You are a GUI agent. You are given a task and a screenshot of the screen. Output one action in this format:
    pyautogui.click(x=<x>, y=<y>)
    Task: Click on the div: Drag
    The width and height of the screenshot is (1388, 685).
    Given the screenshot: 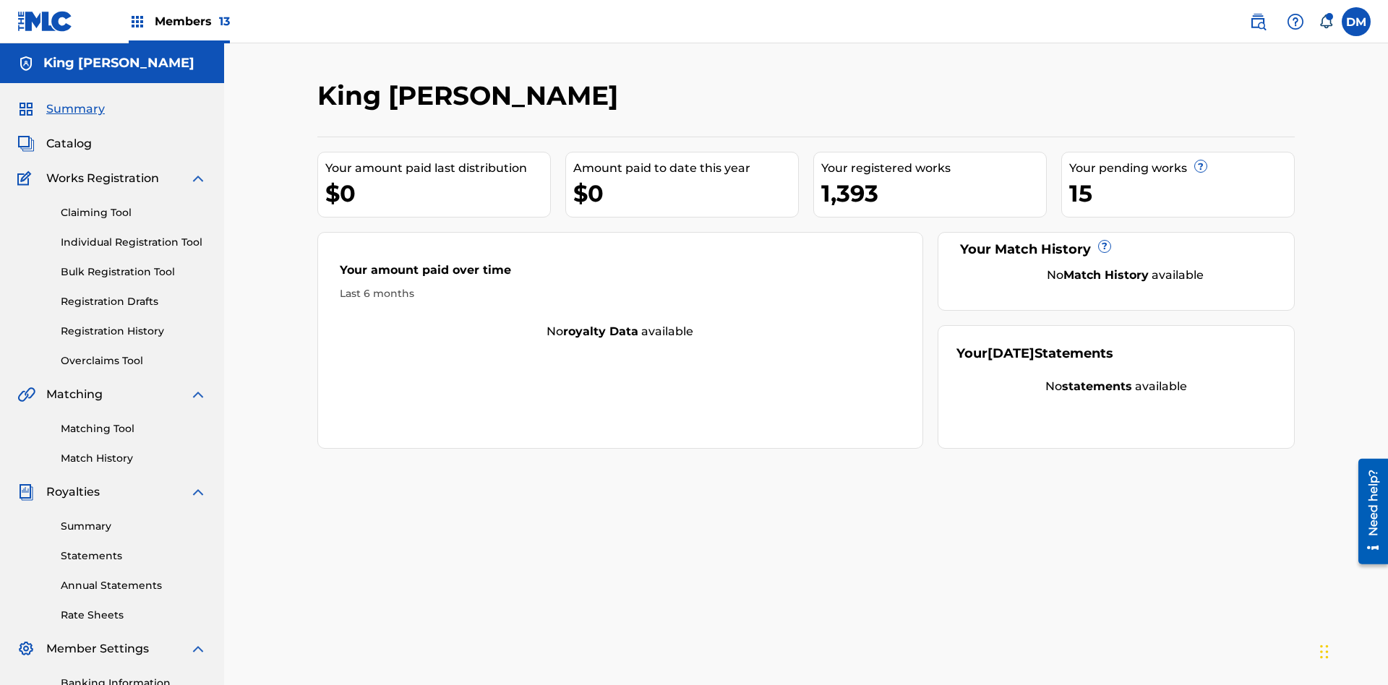 What is the action you would take?
    pyautogui.click(x=1324, y=652)
    